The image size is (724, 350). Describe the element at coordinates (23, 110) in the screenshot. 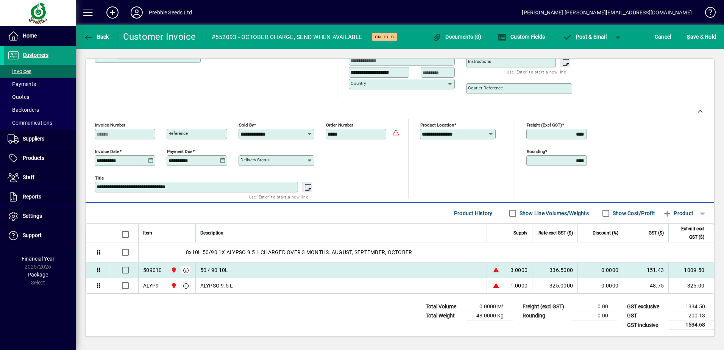

I see `span: Backorders` at that location.